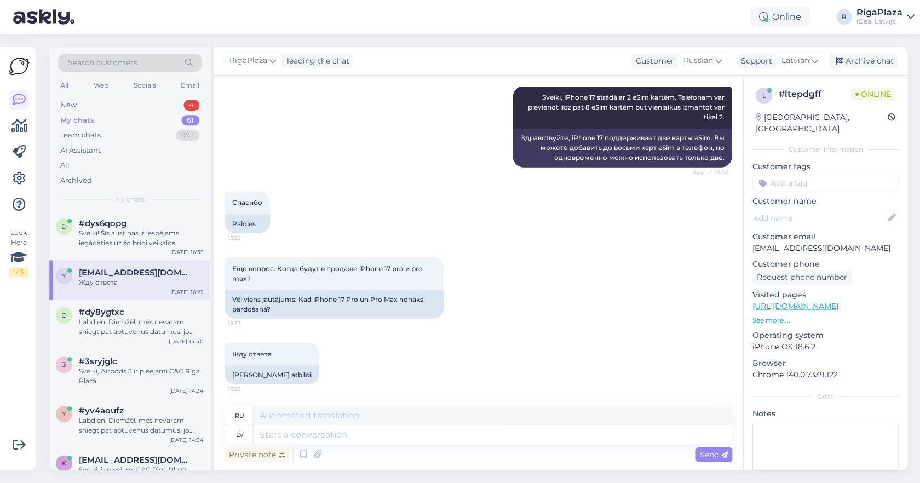 This screenshot has width=920, height=483. Describe the element at coordinates (19, 252) in the screenshot. I see `div: Look Here` at that location.